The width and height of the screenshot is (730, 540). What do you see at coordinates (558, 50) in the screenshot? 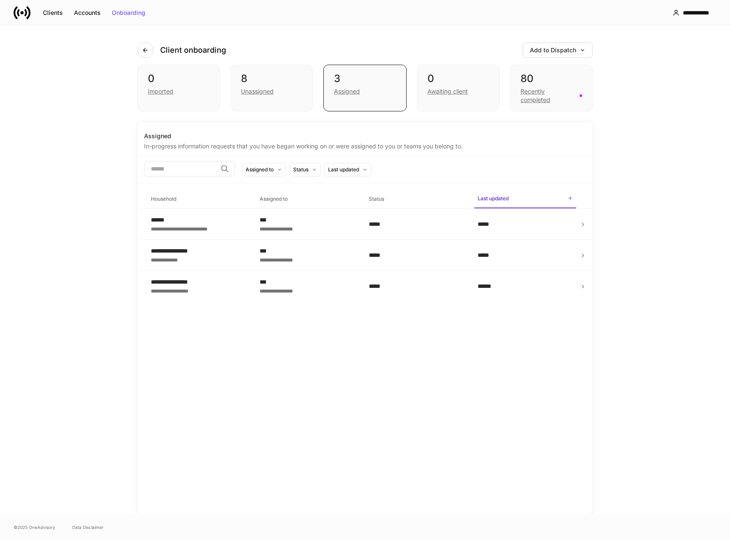
I see `button: Add to Dispatch` at bounding box center [558, 50].